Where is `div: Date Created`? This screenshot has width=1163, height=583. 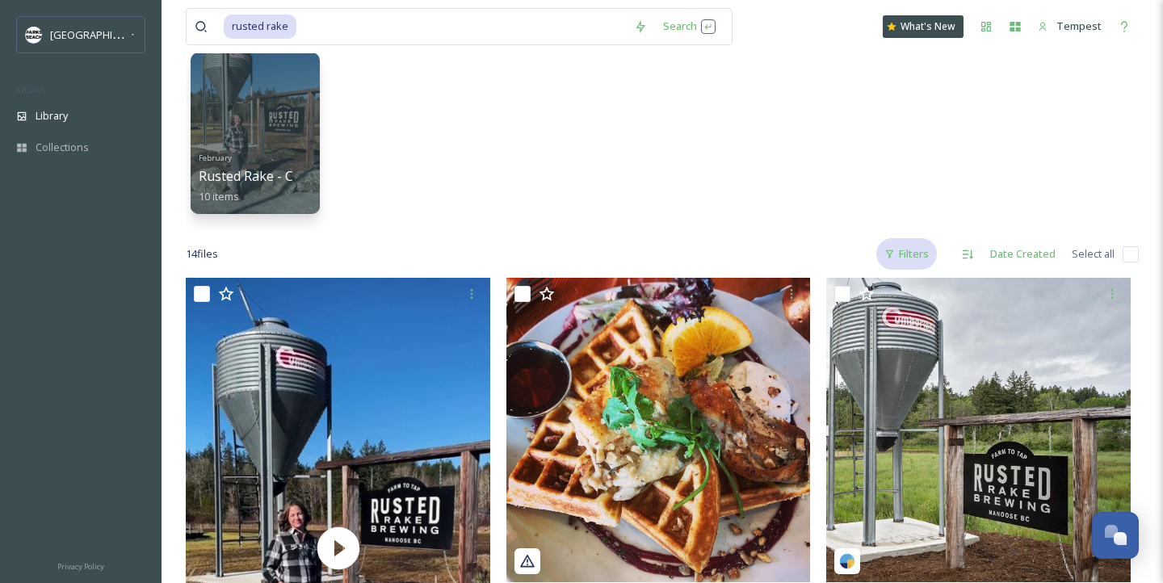
div: Date Created is located at coordinates (1023, 254).